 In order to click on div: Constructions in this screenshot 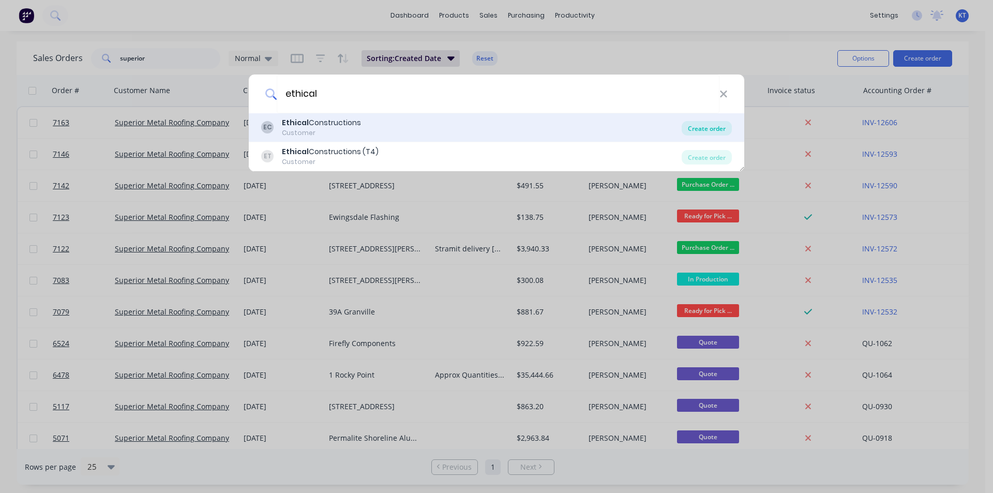, I will do `click(321, 123)`.